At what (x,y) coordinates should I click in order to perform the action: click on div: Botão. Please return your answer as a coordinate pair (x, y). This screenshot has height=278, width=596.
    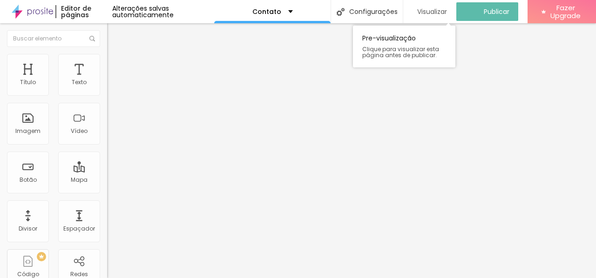
    Looking at the image, I should click on (28, 180).